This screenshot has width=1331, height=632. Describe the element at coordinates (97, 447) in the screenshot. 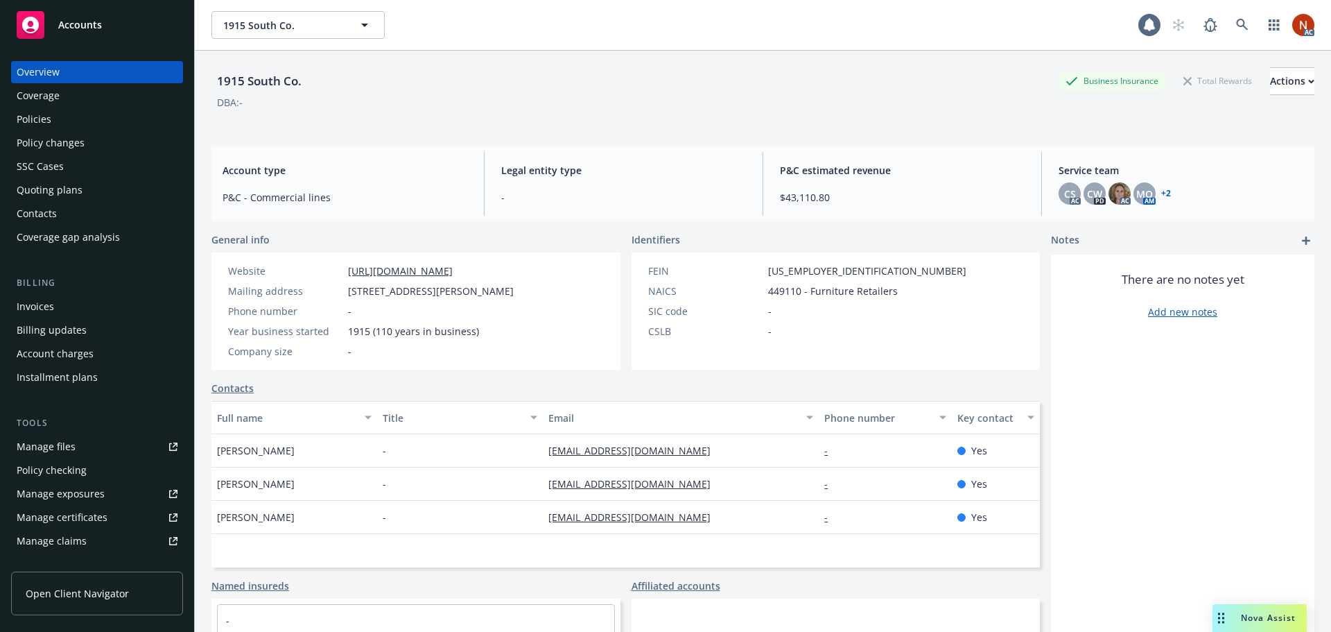

I see `a: Manage files` at that location.